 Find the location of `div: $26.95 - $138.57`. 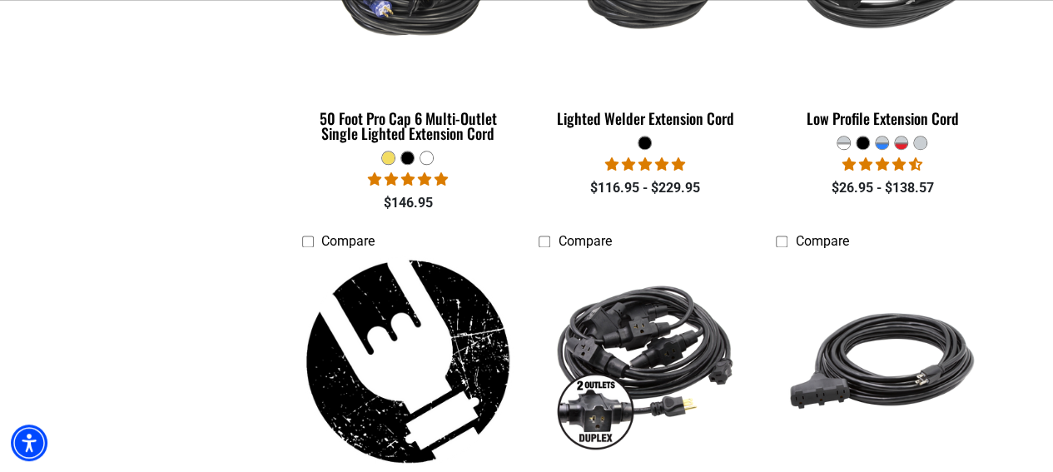

div: $26.95 - $138.57 is located at coordinates (881, 188).